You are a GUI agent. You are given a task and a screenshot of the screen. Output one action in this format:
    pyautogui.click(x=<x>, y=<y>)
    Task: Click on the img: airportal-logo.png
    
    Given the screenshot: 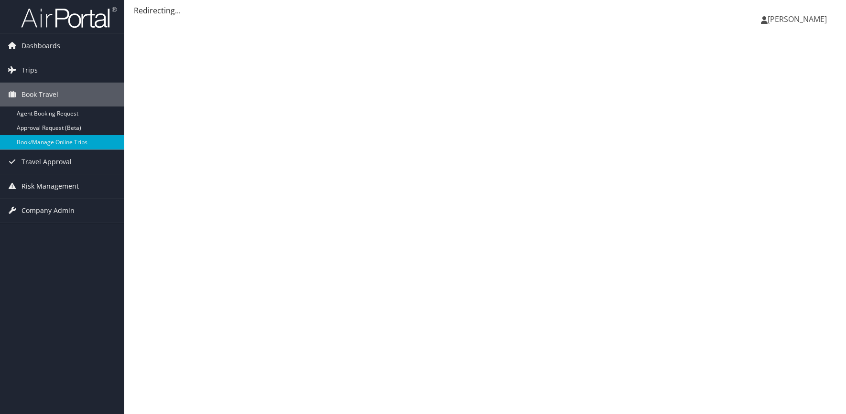 What is the action you would take?
    pyautogui.click(x=69, y=17)
    